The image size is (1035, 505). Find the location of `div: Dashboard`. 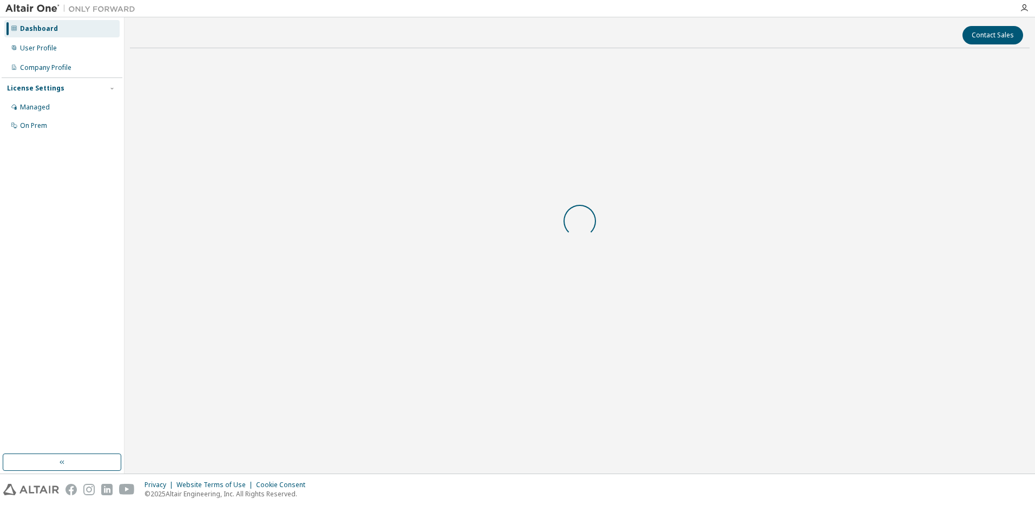

div: Dashboard is located at coordinates (39, 29).